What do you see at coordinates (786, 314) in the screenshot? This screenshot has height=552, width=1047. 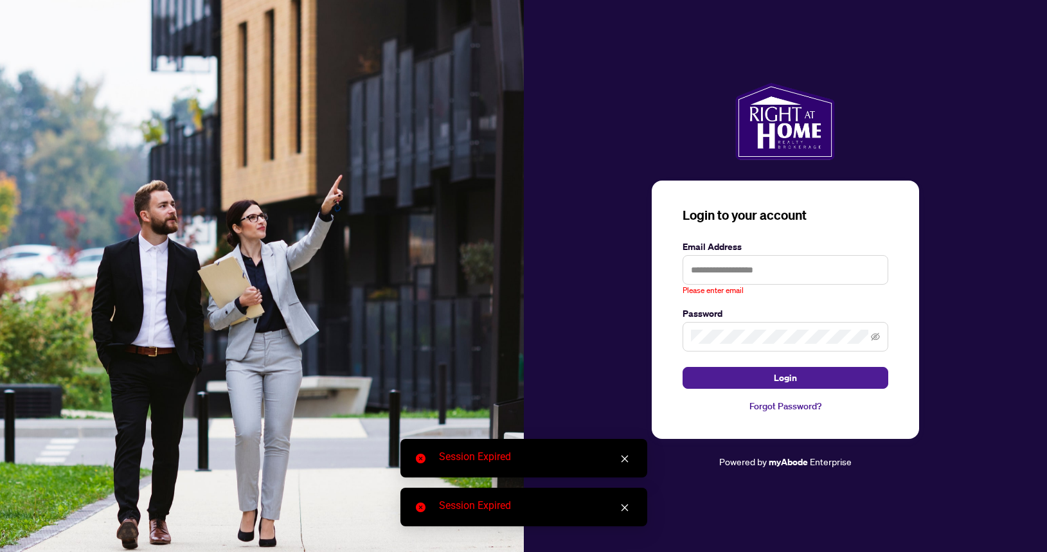 I see `label: Password` at bounding box center [786, 314].